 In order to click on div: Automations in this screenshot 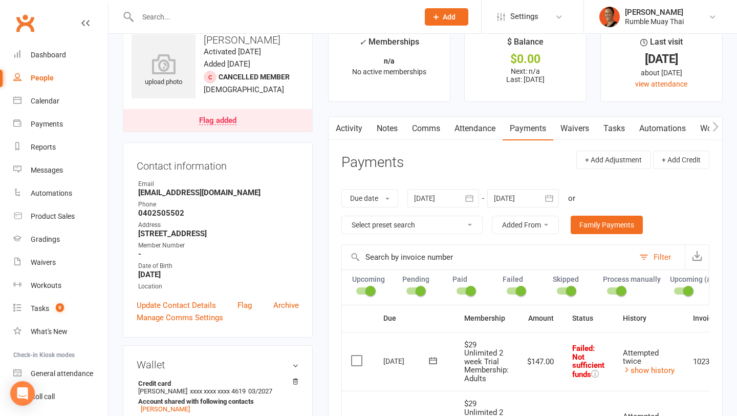, I will do `click(51, 193)`.